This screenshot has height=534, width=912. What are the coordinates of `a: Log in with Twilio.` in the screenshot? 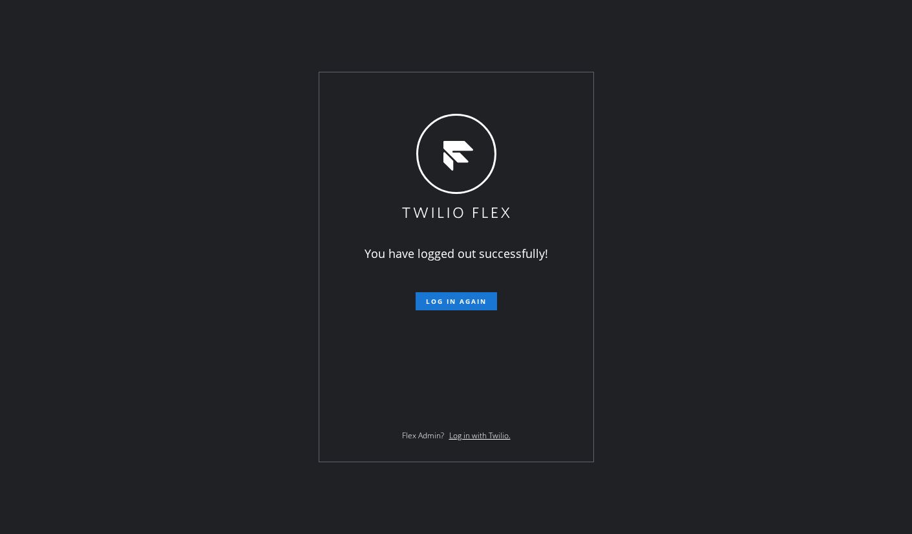 It's located at (480, 435).